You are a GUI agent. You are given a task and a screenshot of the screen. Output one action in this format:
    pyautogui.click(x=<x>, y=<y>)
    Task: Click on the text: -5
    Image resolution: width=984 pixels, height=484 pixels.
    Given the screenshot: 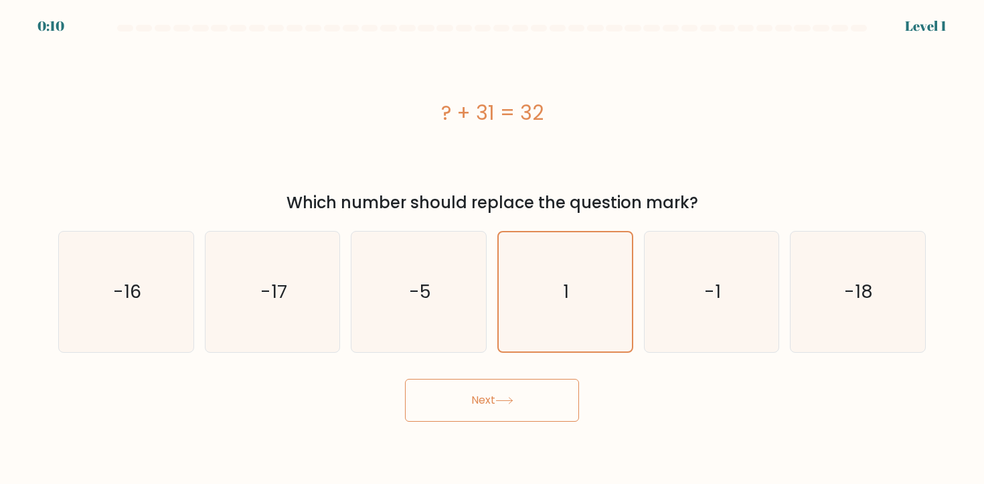 What is the action you would take?
    pyautogui.click(x=420, y=291)
    